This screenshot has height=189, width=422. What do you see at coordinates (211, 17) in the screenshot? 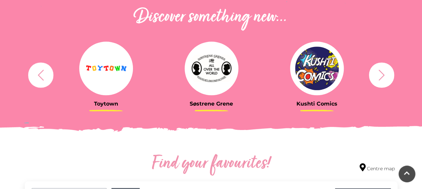
I see `h2: Discover something new...` at bounding box center [211, 17].